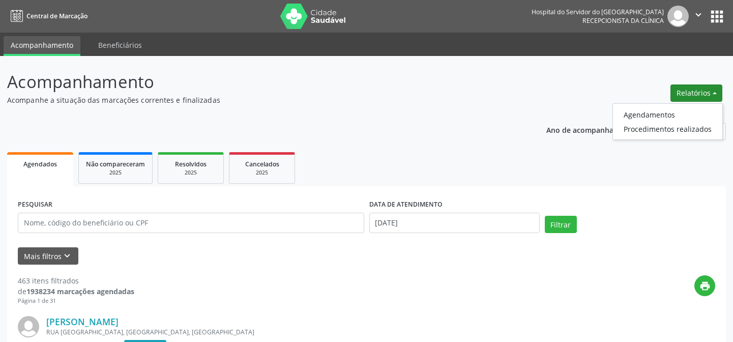  What do you see at coordinates (76, 301) in the screenshot?
I see `div: Página 1 de 31` at bounding box center [76, 301].